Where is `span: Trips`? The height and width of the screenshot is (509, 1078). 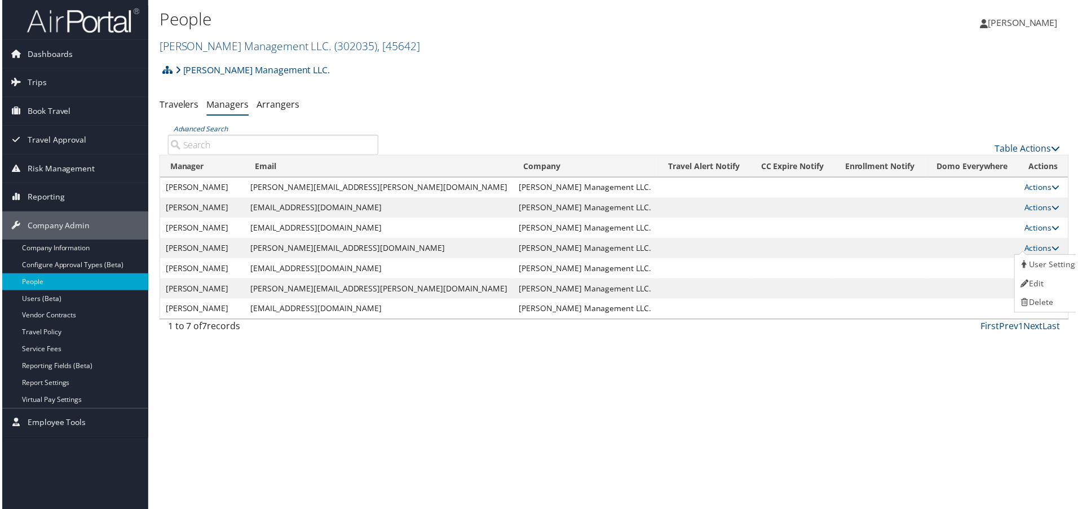
span: Trips is located at coordinates (35, 83).